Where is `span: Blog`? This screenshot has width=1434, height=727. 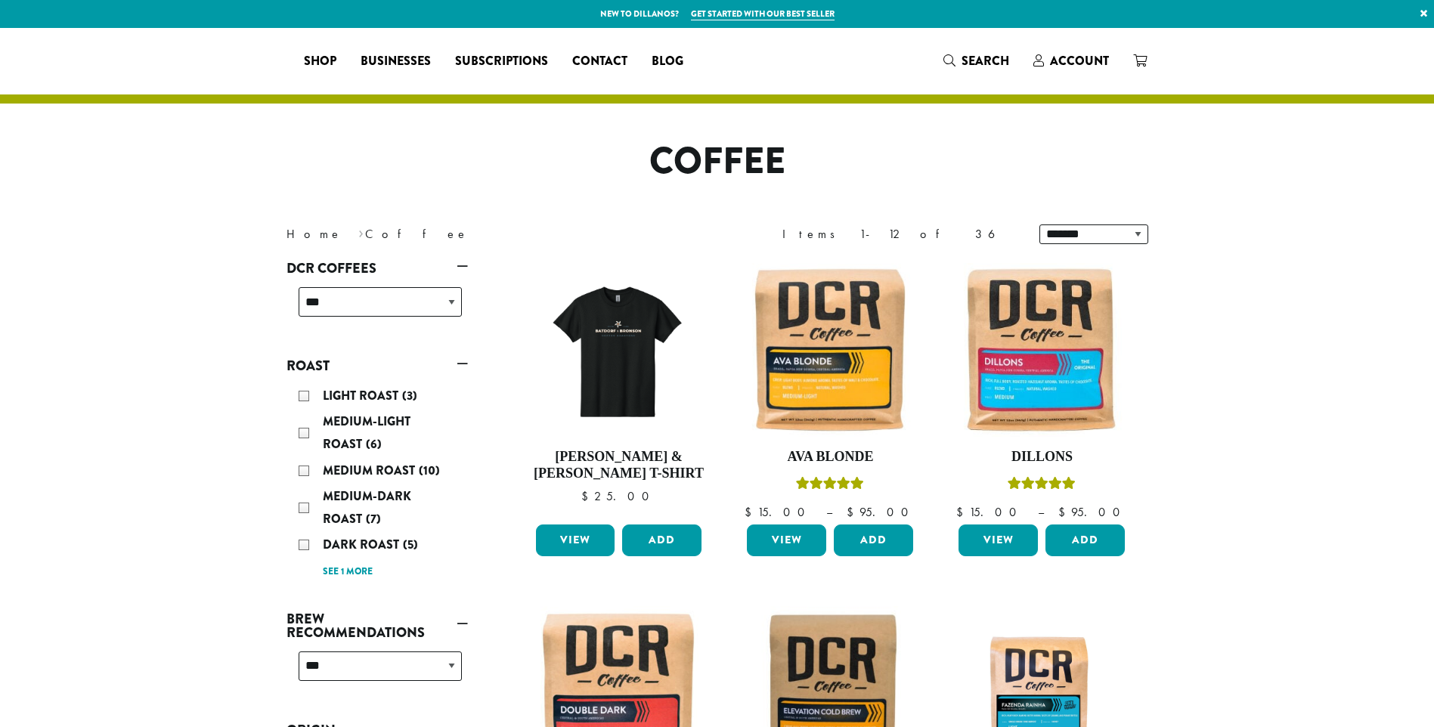 span: Blog is located at coordinates (668, 61).